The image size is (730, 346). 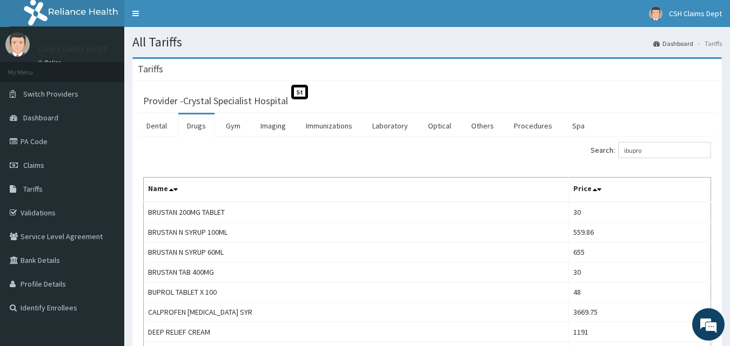 I want to click on li: Tariffs, so click(x=707, y=43).